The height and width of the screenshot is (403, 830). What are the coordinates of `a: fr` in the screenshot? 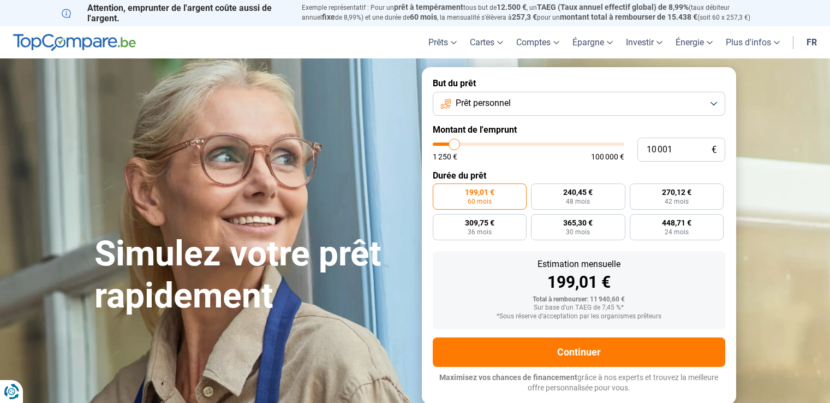 It's located at (812, 42).